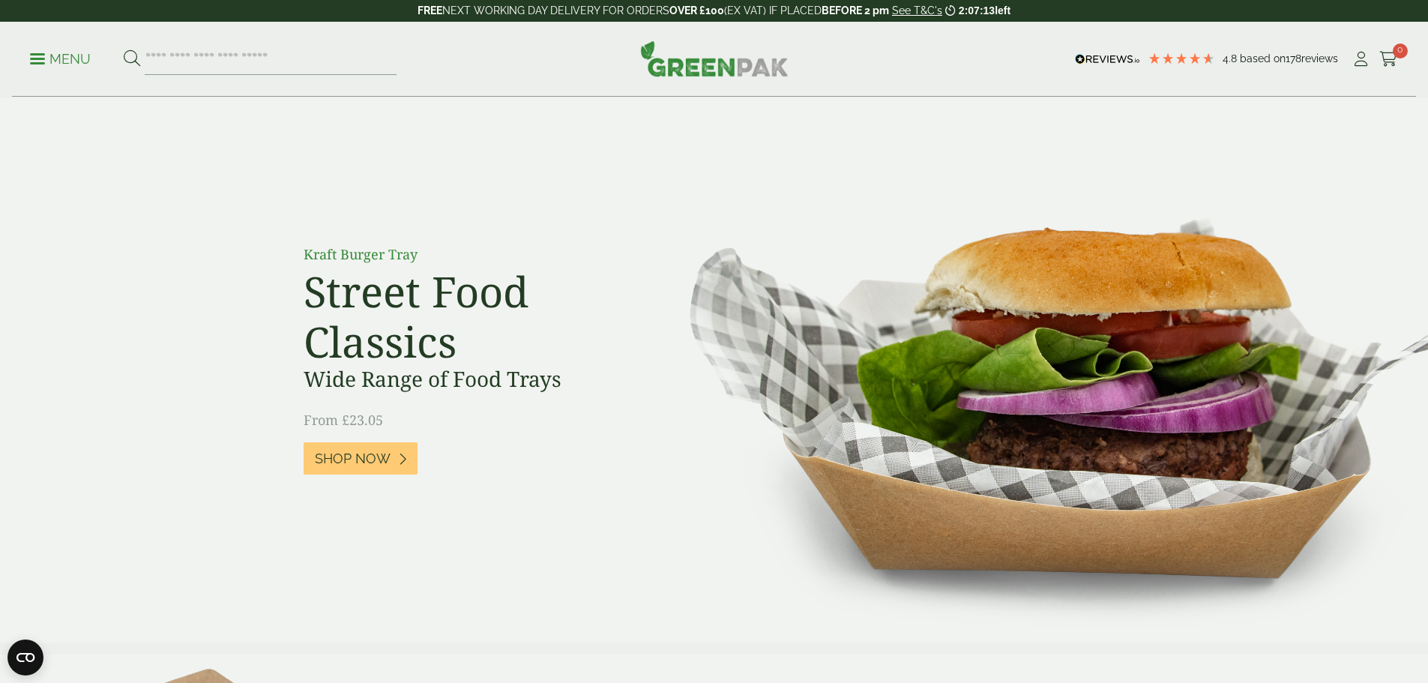 Image resolution: width=1428 pixels, height=683 pixels. What do you see at coordinates (1181, 58) in the screenshot?
I see `div: 4.78 Stars` at bounding box center [1181, 58].